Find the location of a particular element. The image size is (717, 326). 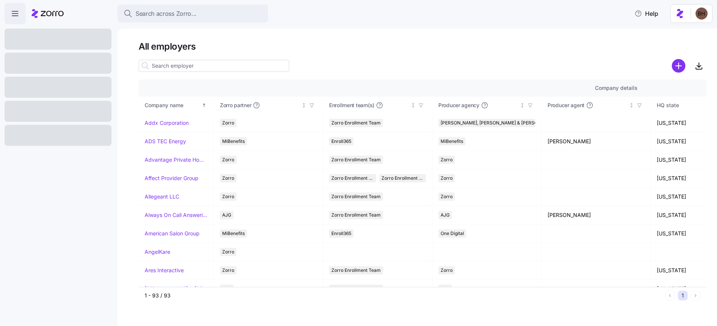

th: Producer agentNot sorted is located at coordinates (596, 105).